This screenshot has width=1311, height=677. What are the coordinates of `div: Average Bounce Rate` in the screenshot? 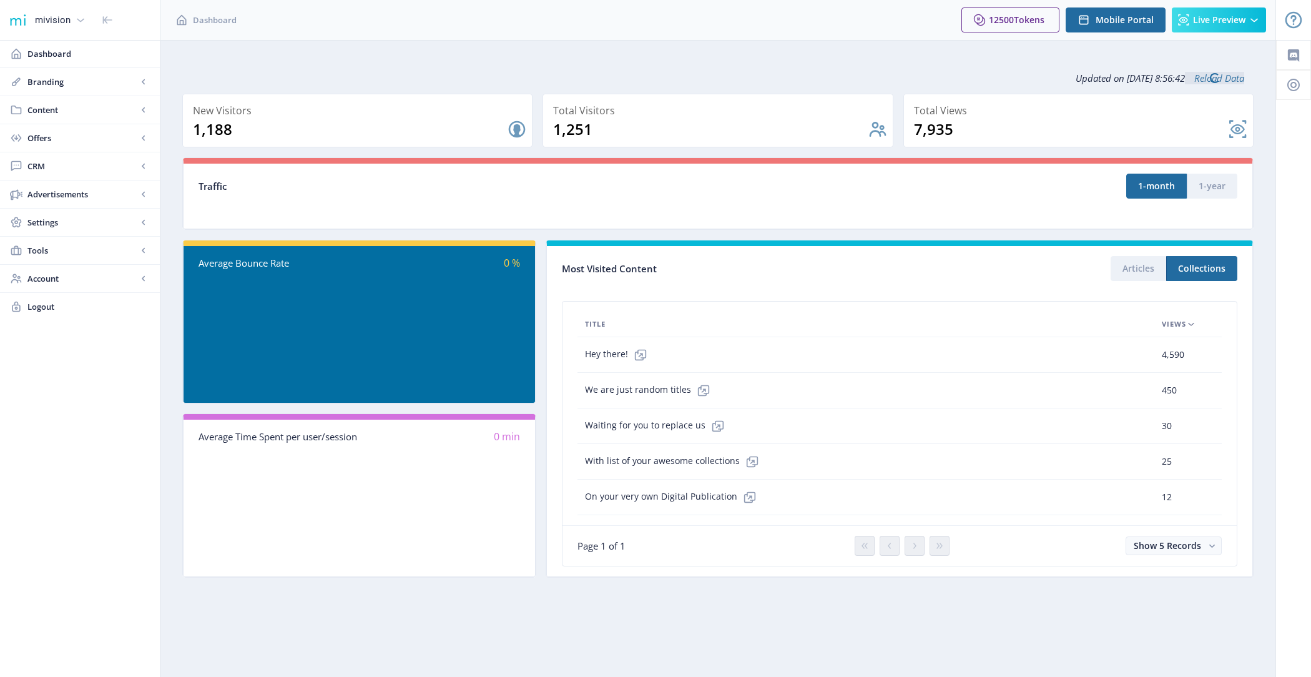 It's located at (279, 263).